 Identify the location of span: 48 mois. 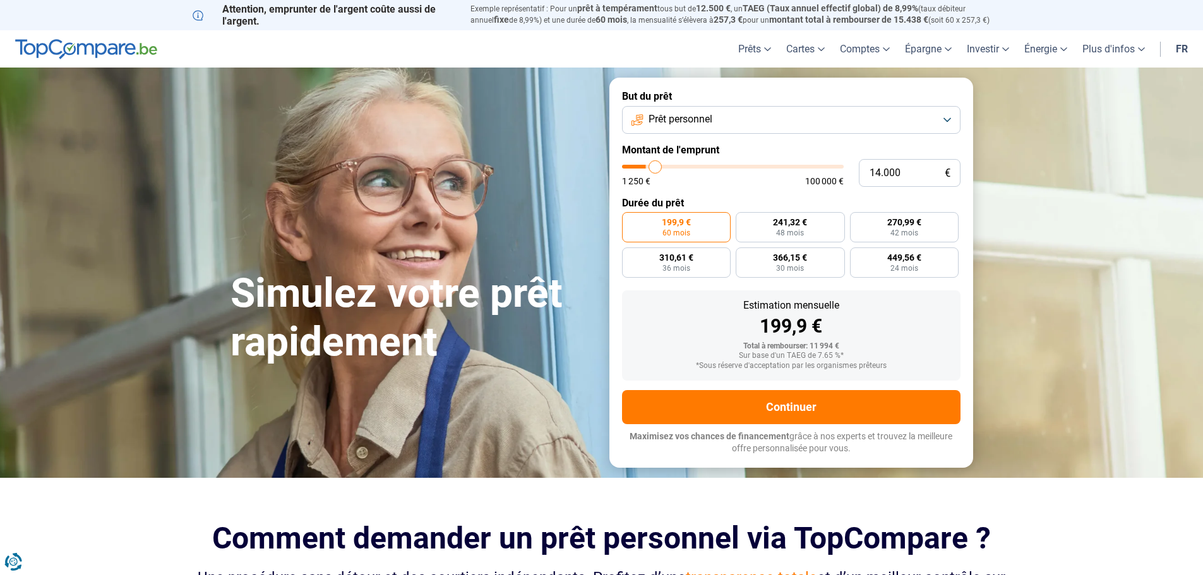
(790, 233).